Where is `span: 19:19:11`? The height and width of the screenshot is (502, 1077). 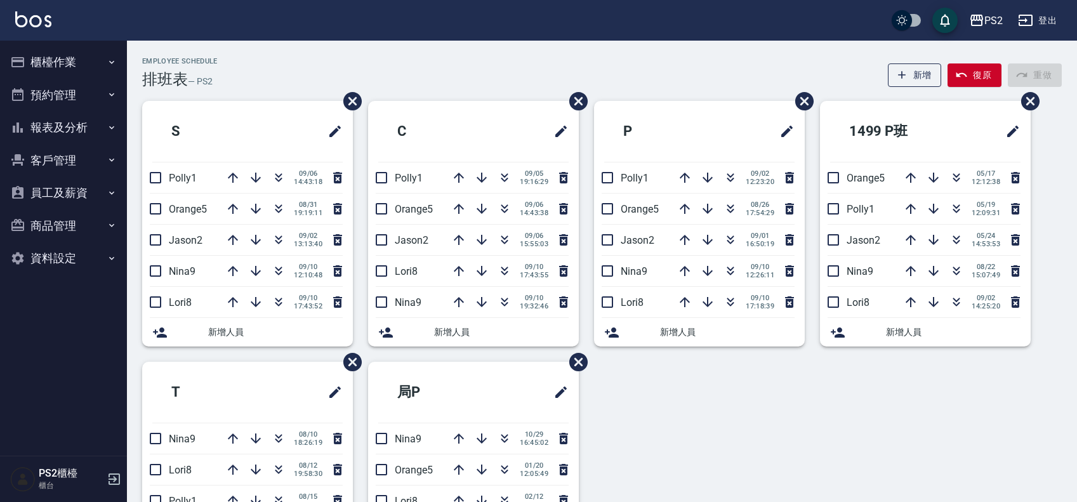 span: 19:19:11 is located at coordinates (308, 213).